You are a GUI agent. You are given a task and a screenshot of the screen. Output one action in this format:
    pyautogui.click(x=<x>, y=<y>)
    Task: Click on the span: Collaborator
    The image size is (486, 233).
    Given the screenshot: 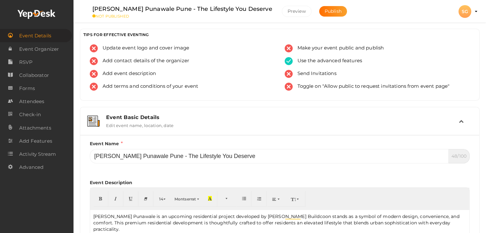 What is the action you would take?
    pyautogui.click(x=34, y=75)
    